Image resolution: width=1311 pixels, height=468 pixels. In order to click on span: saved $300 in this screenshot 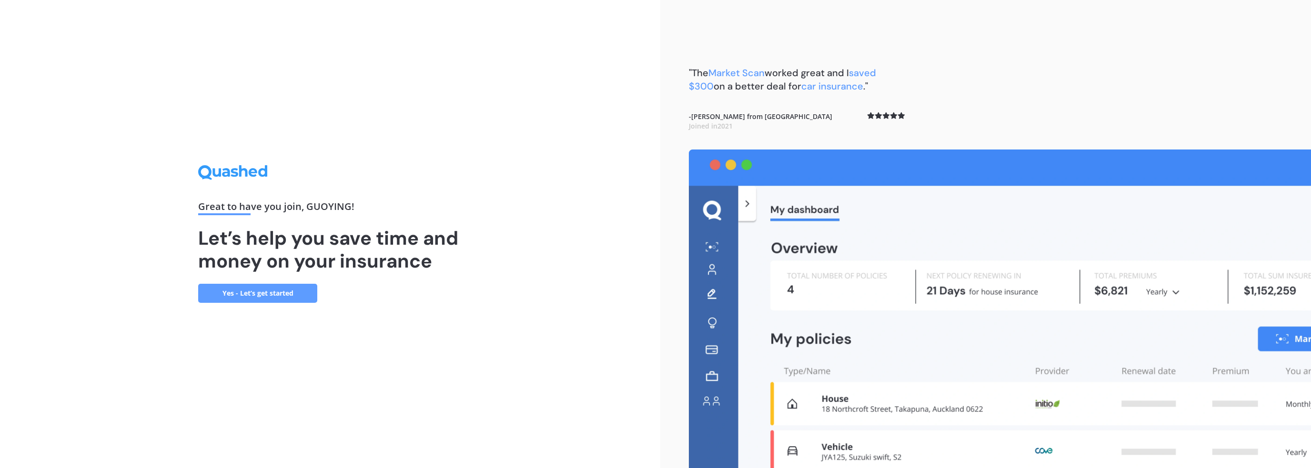, I will do `click(782, 80)`.